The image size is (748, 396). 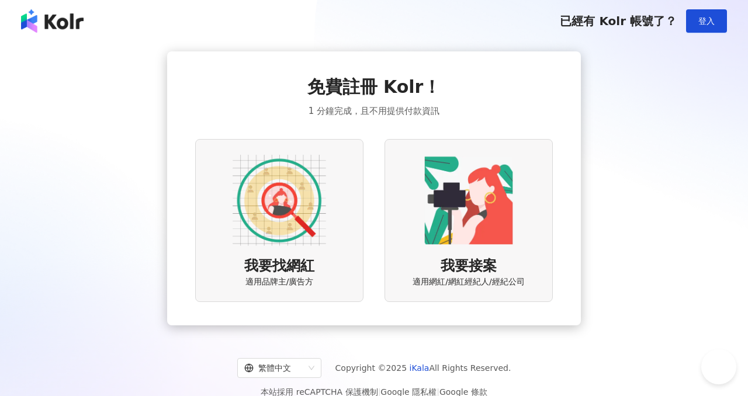 What do you see at coordinates (420, 368) in the screenshot?
I see `a: iKala` at bounding box center [420, 368].